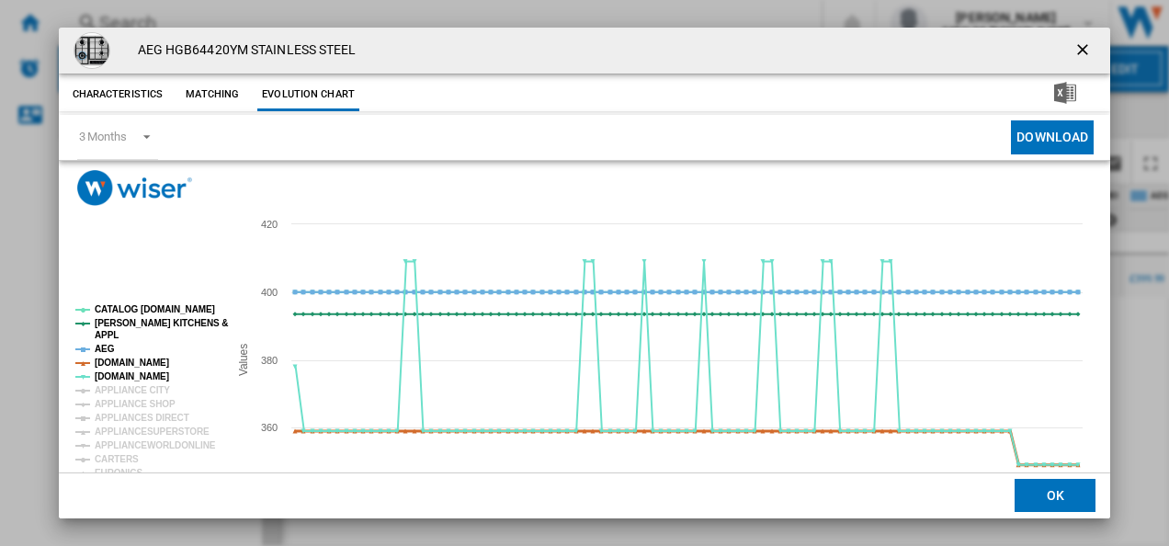 The height and width of the screenshot is (546, 1169). Describe the element at coordinates (269, 292) in the screenshot. I see `tspan: 400` at that location.